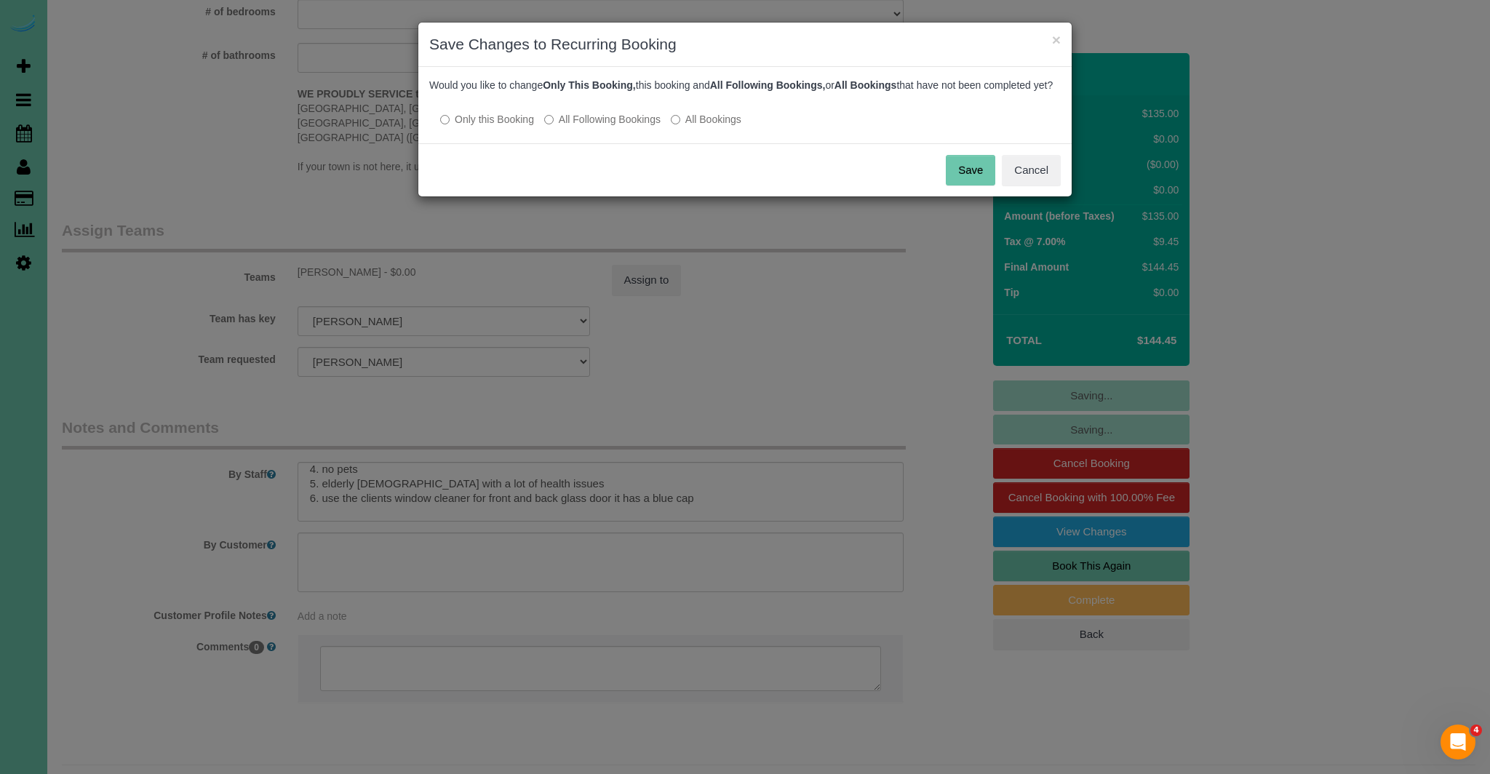  What do you see at coordinates (1476, 730) in the screenshot?
I see `span: 4` at bounding box center [1476, 730].